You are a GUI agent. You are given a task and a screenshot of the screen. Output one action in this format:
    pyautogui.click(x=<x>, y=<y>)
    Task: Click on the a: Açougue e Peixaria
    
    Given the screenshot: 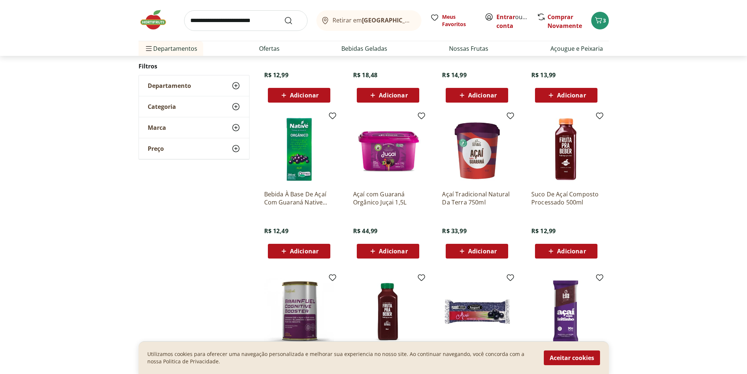 What is the action you would take?
    pyautogui.click(x=577, y=49)
    